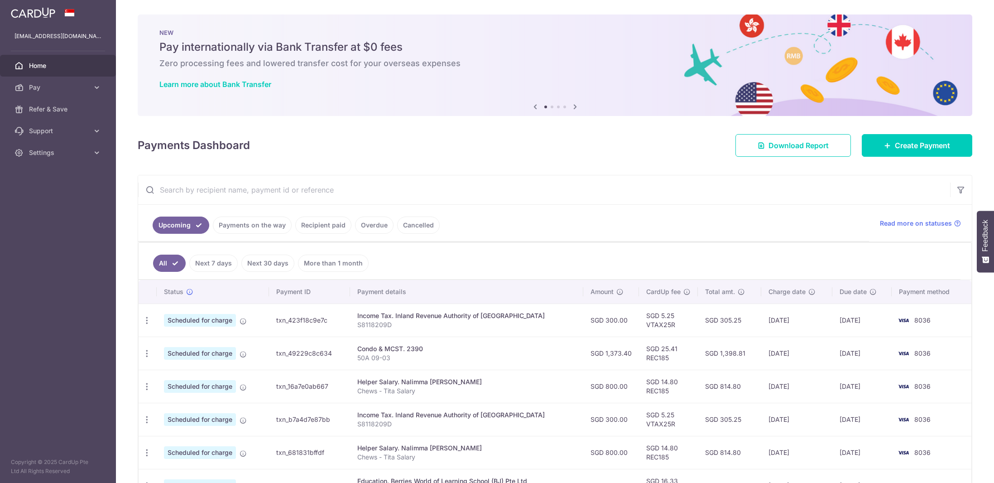  What do you see at coordinates (323, 225) in the screenshot?
I see `a: Recipient paid` at bounding box center [323, 225].